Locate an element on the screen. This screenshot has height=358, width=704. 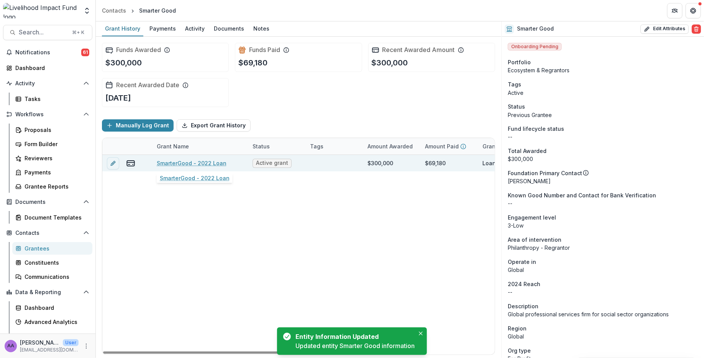
span: Org type is located at coordinates (519, 351).